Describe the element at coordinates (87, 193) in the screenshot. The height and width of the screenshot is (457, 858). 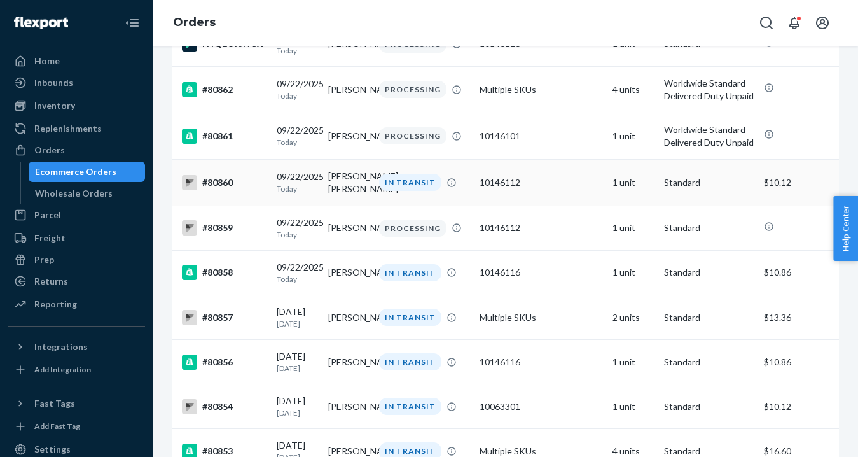
I see `a: Wholesale Orders` at that location.